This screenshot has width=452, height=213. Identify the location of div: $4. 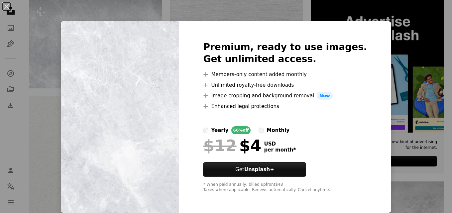
(232, 146).